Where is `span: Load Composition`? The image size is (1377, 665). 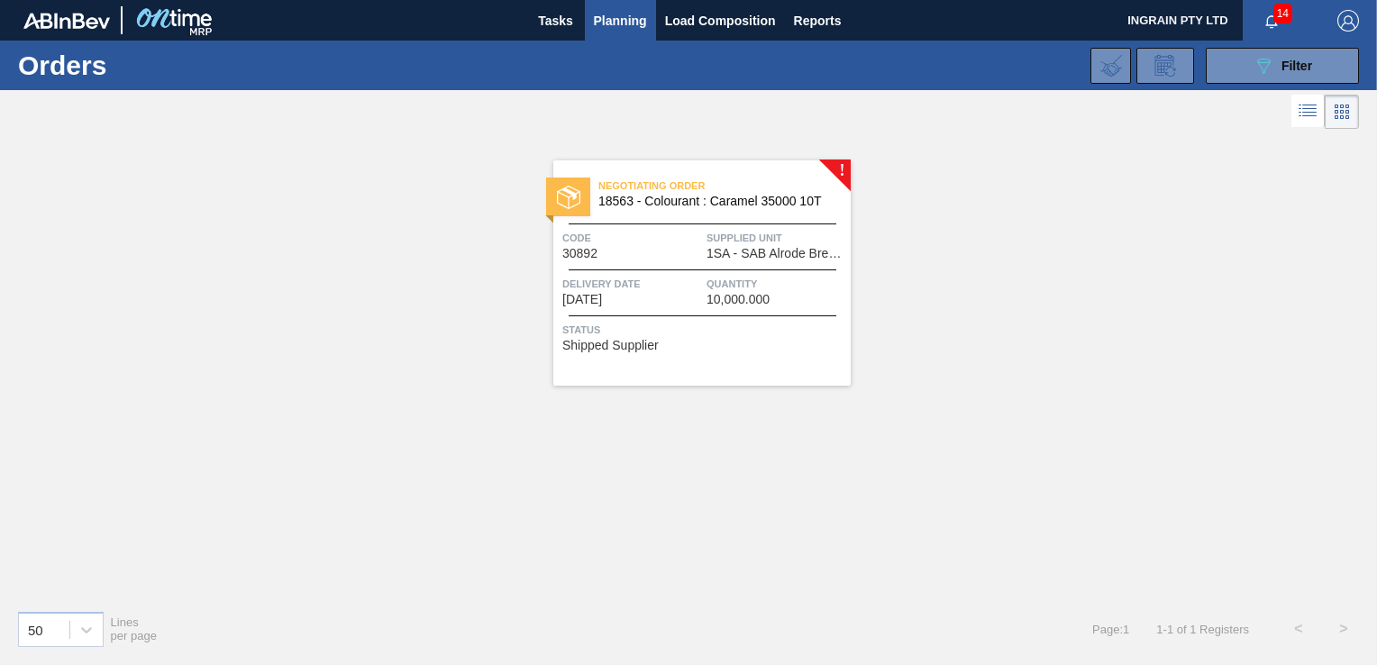 span: Load Composition is located at coordinates (720, 21).